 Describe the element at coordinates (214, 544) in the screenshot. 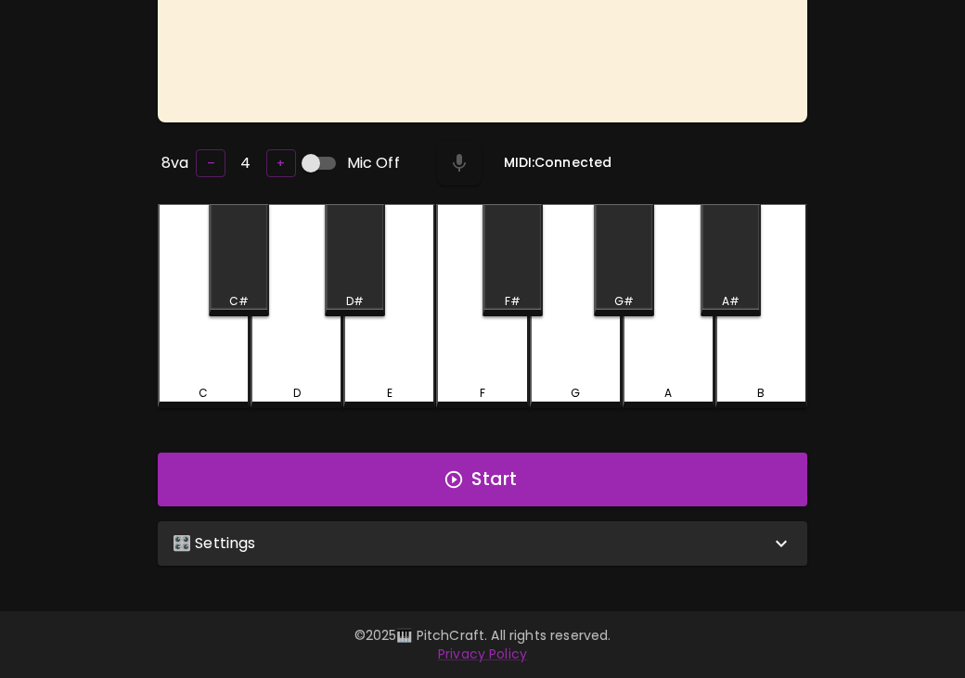

I see `p: 🎛️ Settings` at that location.